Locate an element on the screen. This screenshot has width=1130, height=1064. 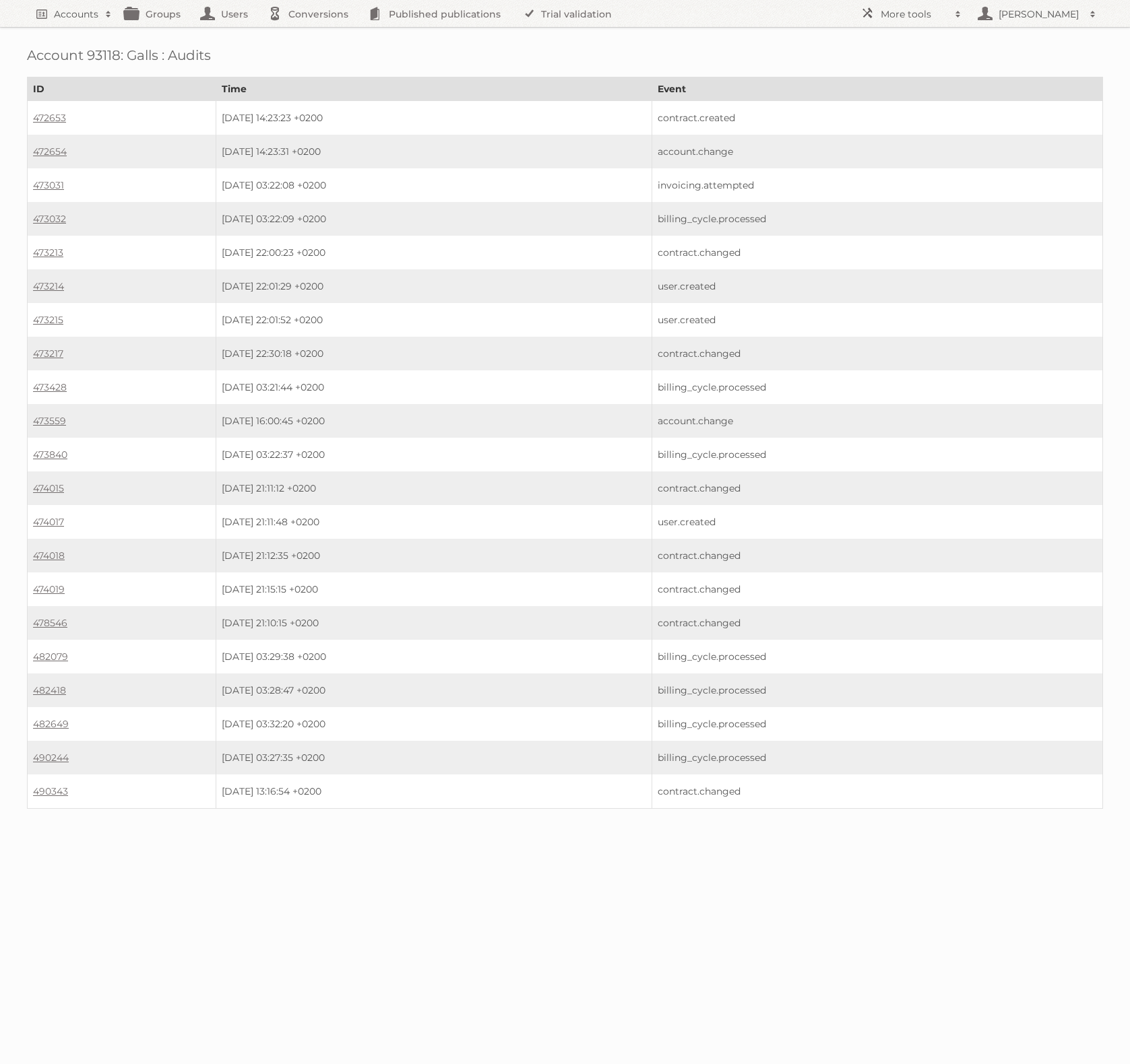
td: contract.created is located at coordinates (877, 118).